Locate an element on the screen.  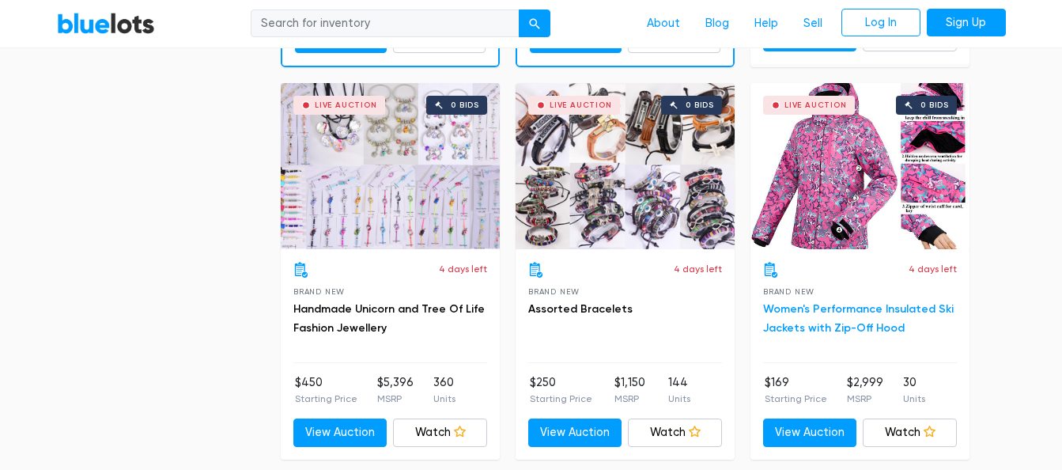
li: $2,999 is located at coordinates (865, 390).